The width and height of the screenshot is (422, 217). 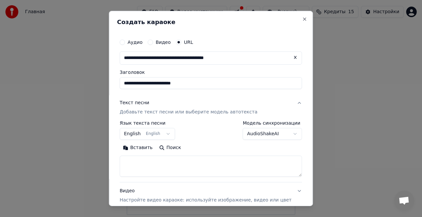 What do you see at coordinates (273, 123) in the screenshot?
I see `label: Модель синхронизации` at bounding box center [273, 123].